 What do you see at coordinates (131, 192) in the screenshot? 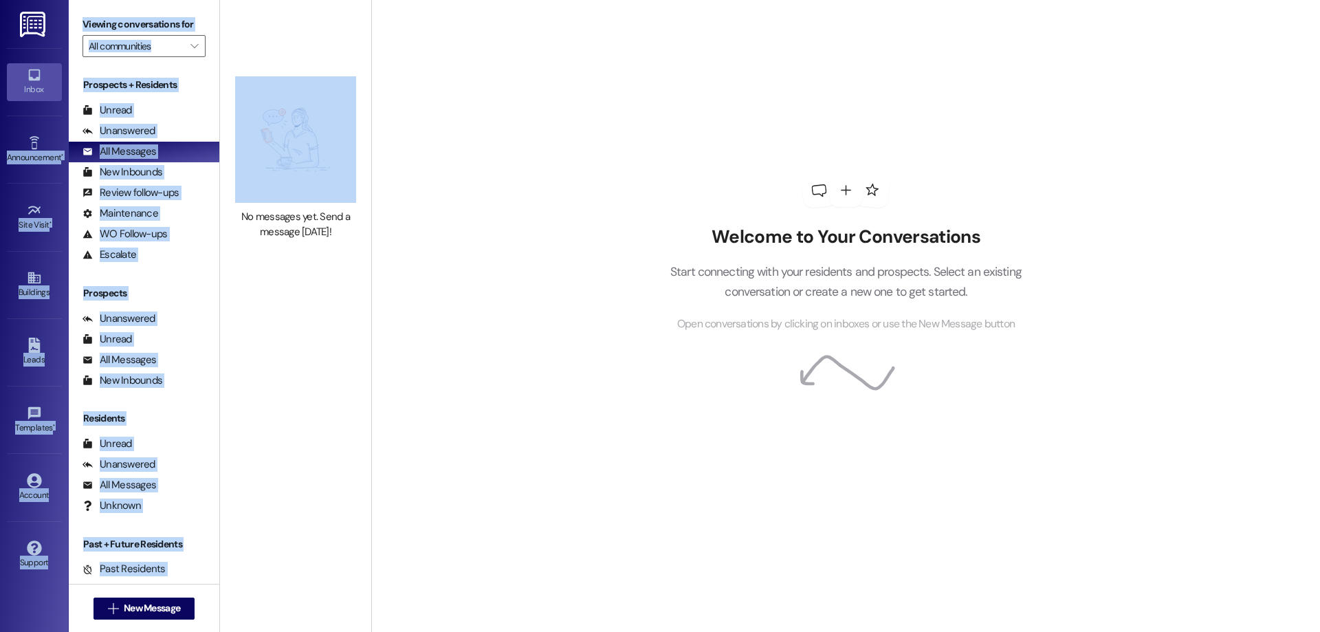
I see `div: Review follow-ups` at bounding box center [131, 192].